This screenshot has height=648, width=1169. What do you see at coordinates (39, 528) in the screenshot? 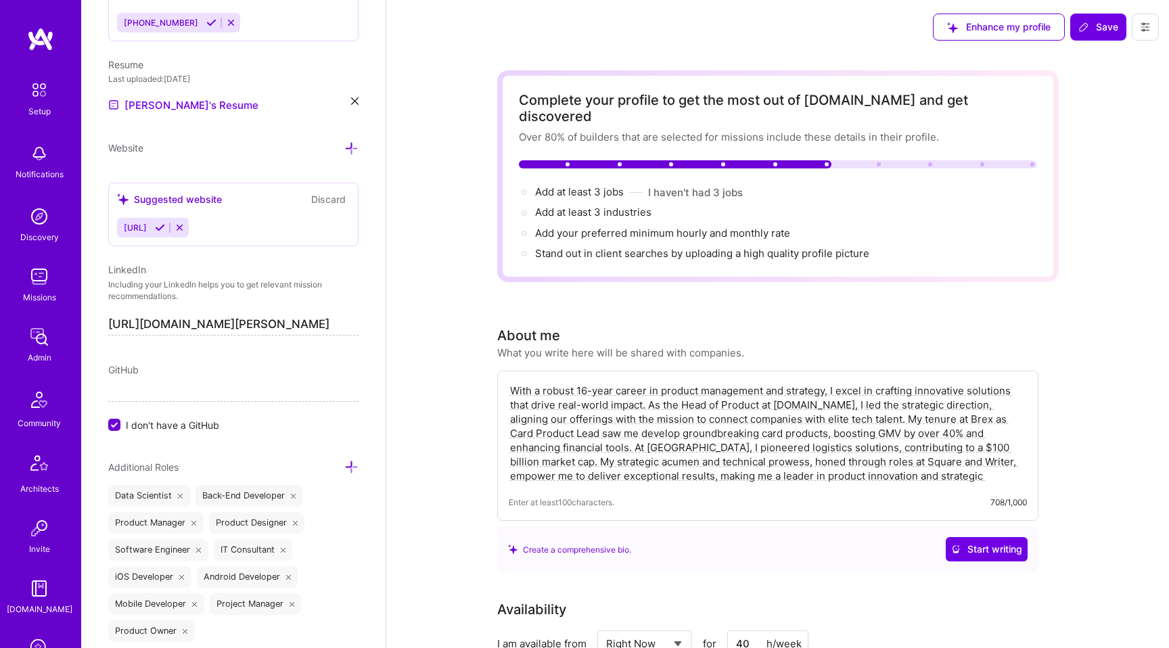
I see `img: Invite` at bounding box center [39, 528].